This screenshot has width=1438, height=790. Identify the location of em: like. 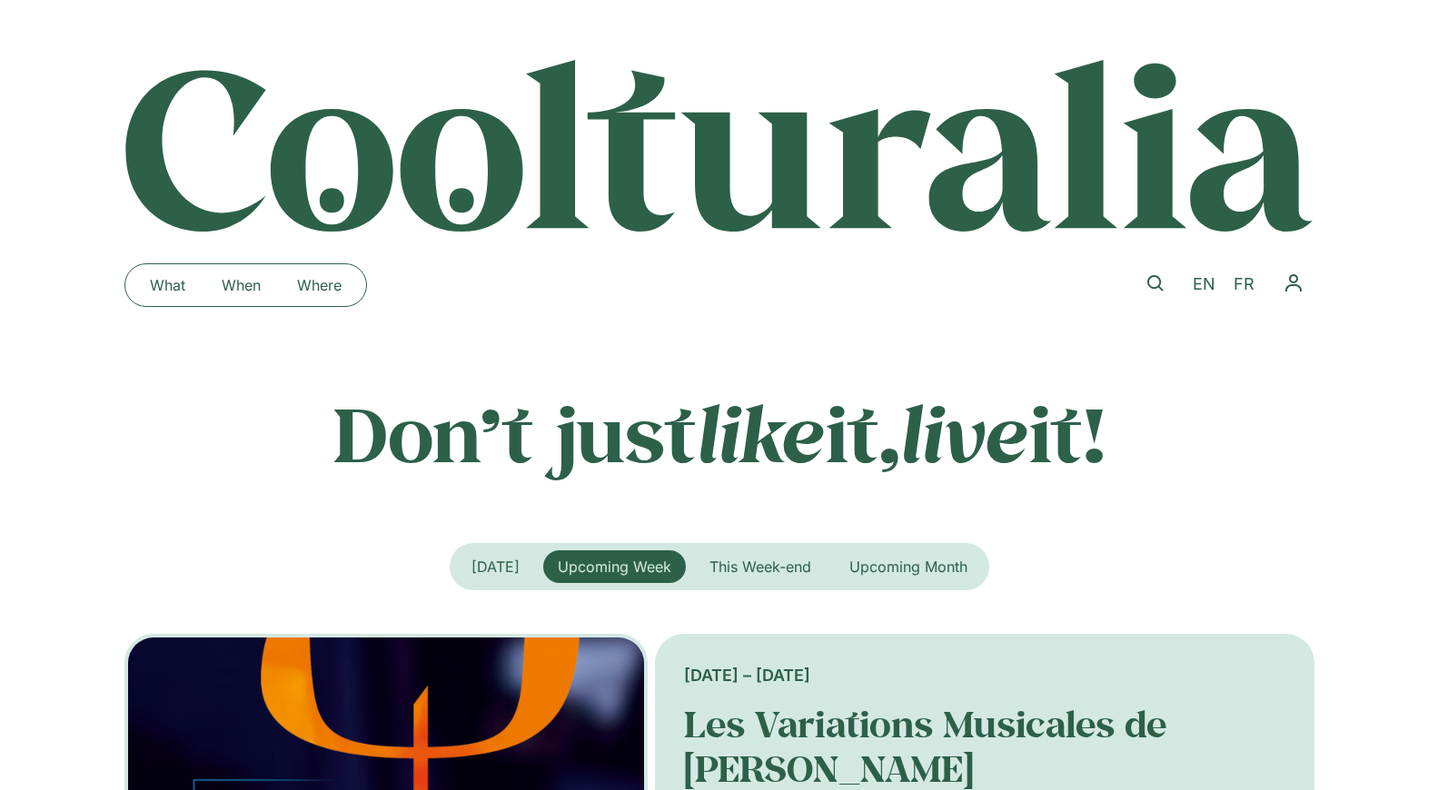
(761, 432).